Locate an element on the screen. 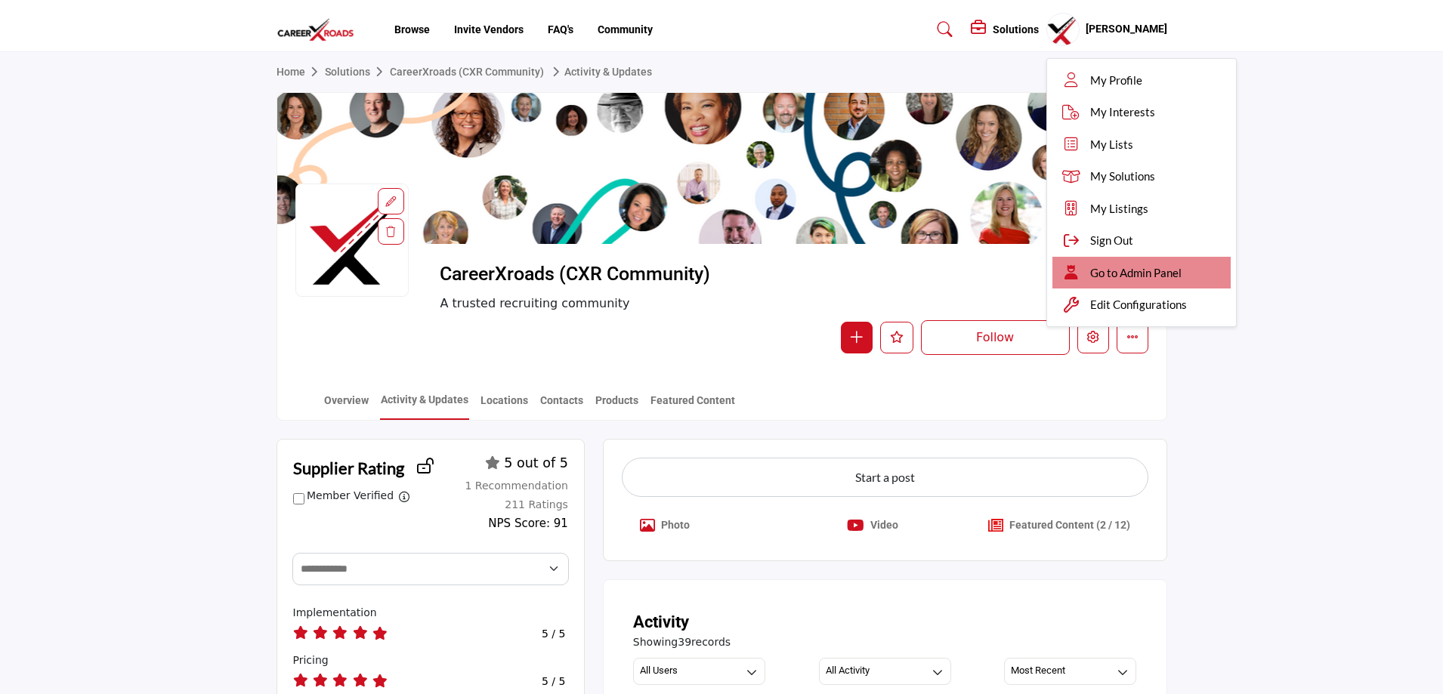 The height and width of the screenshot is (694, 1443). span: Sign Out is located at coordinates (1112, 240).